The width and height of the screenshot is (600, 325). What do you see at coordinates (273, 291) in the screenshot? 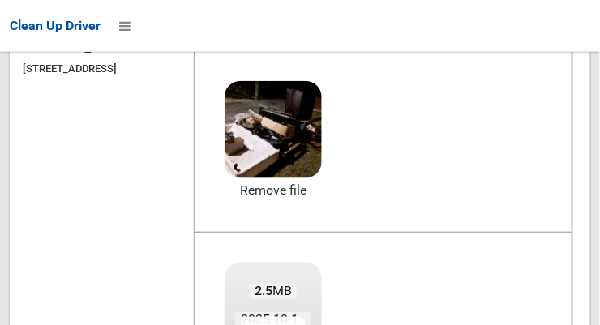
I see `span: MB` at bounding box center [273, 291].